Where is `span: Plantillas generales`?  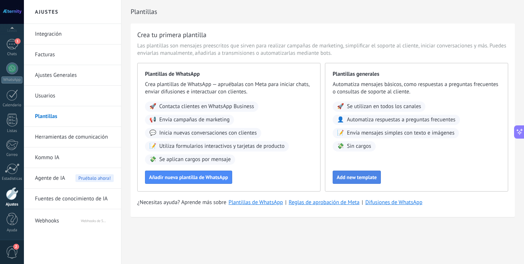
span: Plantillas generales is located at coordinates (416, 74).